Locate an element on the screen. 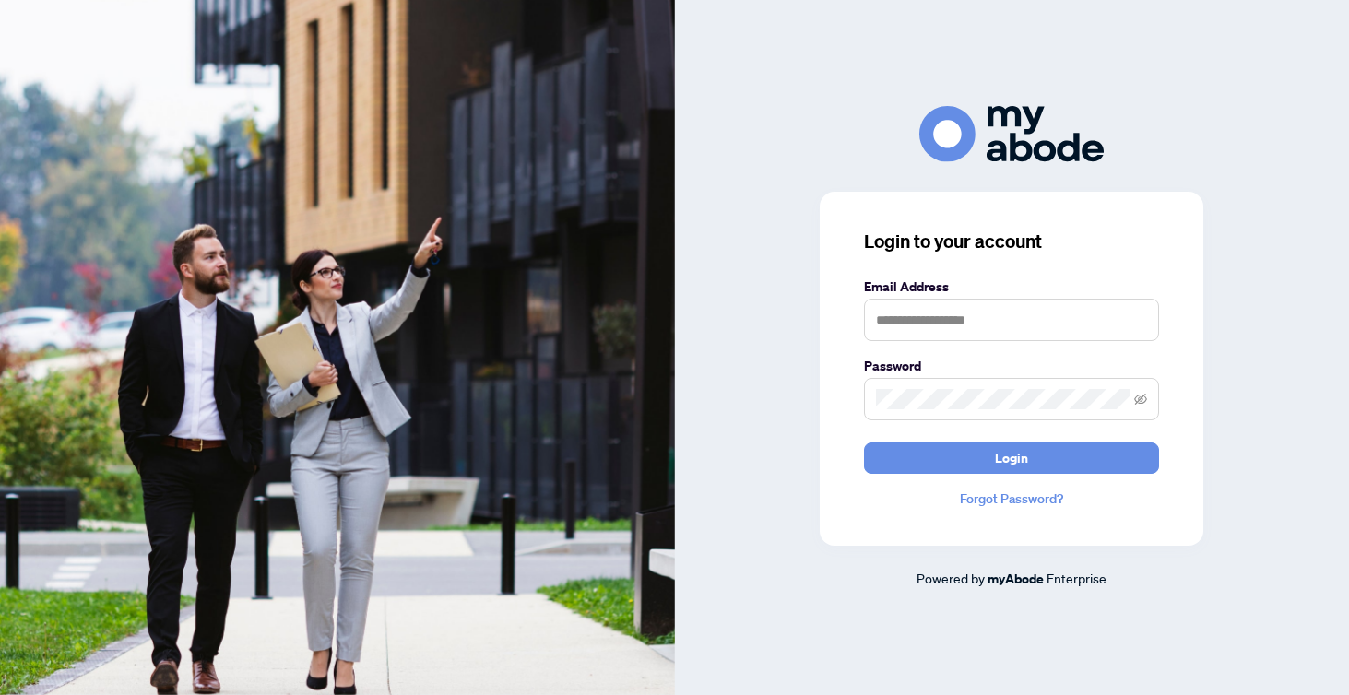 Image resolution: width=1349 pixels, height=695 pixels. a: myAbode is located at coordinates (1015, 579).